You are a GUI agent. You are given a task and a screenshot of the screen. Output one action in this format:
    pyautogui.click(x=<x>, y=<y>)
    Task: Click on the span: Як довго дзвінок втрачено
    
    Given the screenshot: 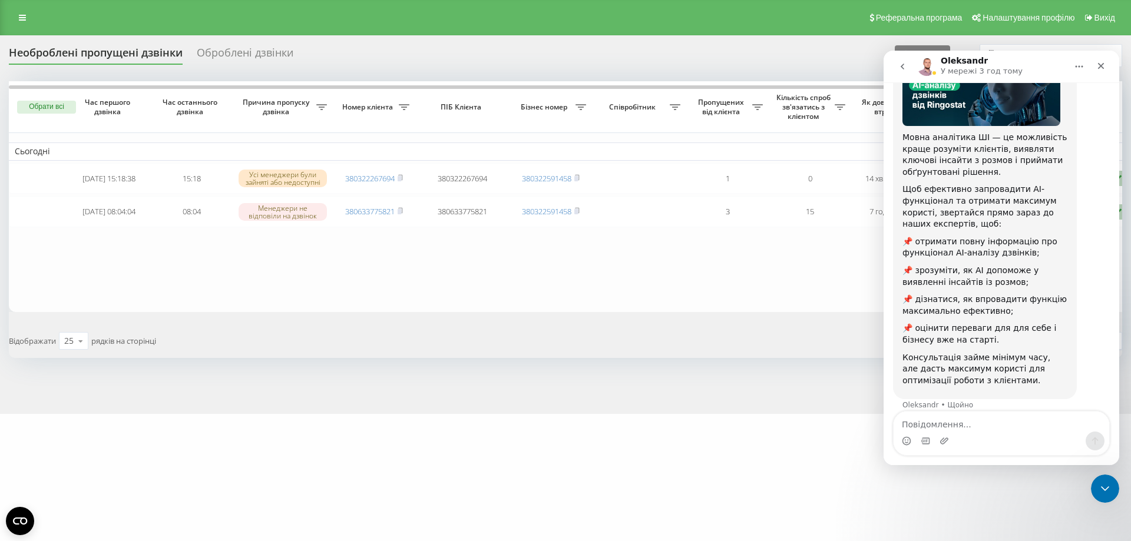 What is the action you would take?
    pyautogui.click(x=892, y=107)
    